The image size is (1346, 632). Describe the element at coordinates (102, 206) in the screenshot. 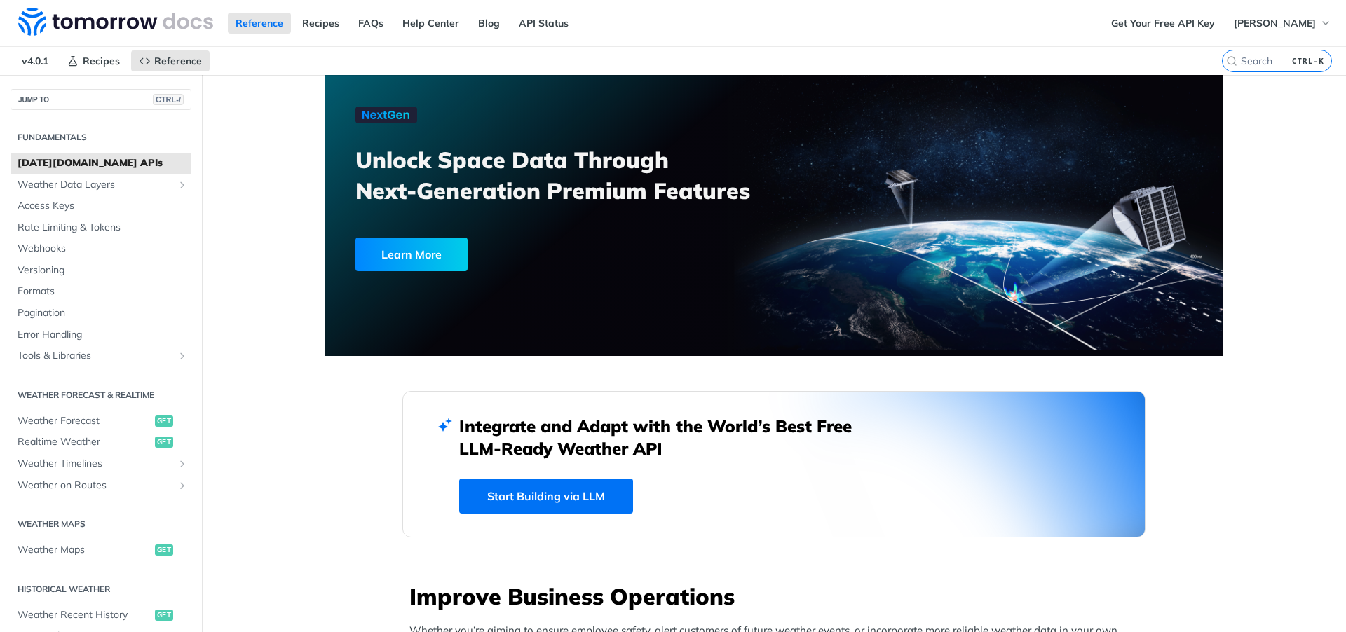

I see `span: Access Keys` at that location.